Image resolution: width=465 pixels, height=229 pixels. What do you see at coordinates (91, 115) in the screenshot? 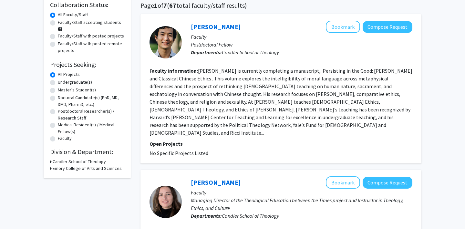
I see `label: Postdoctoral Researcher(s) / Research Staff` at bounding box center [91, 115].